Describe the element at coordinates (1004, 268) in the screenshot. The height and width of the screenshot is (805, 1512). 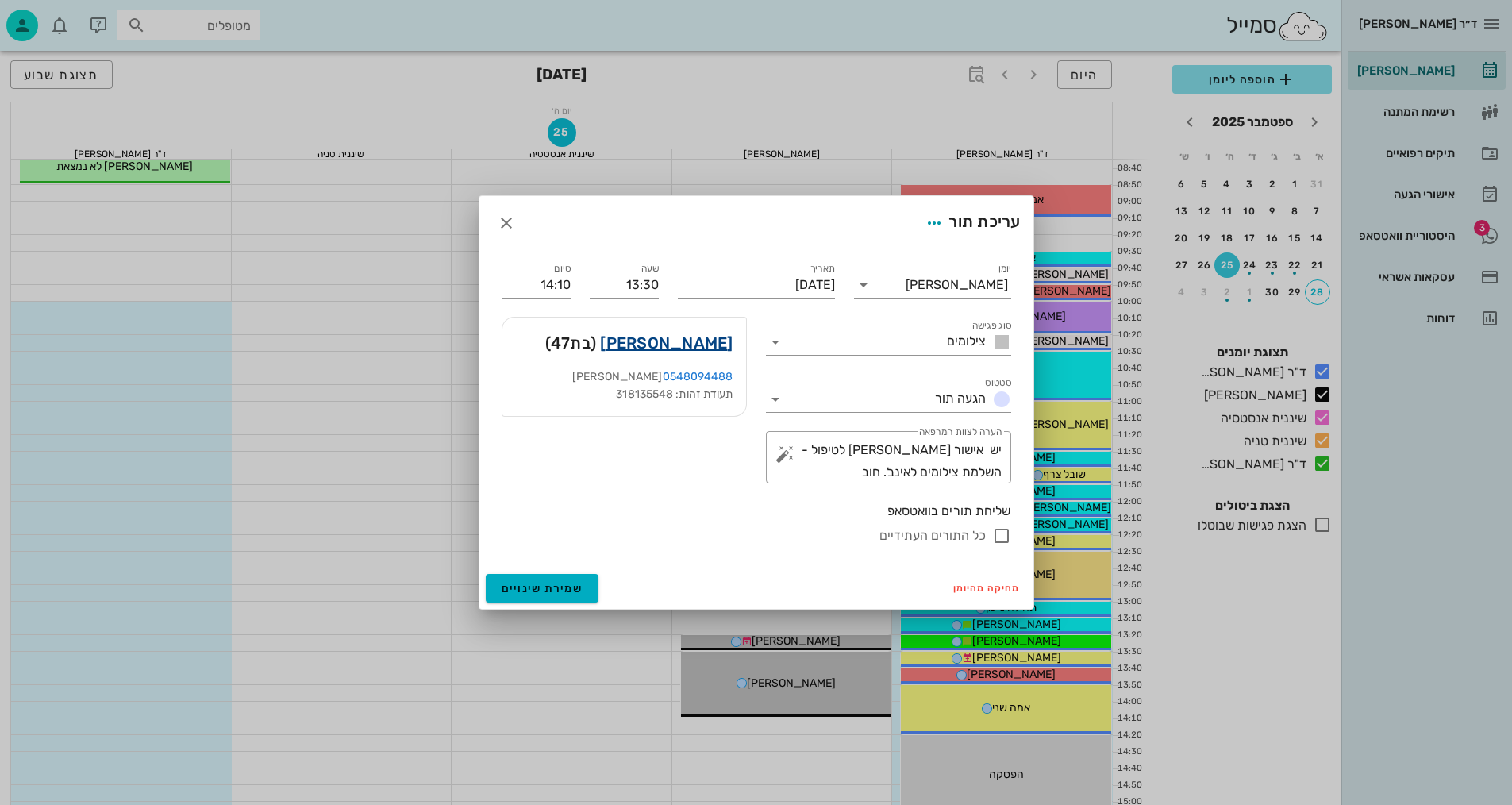
I see `label: יומן` at that location.